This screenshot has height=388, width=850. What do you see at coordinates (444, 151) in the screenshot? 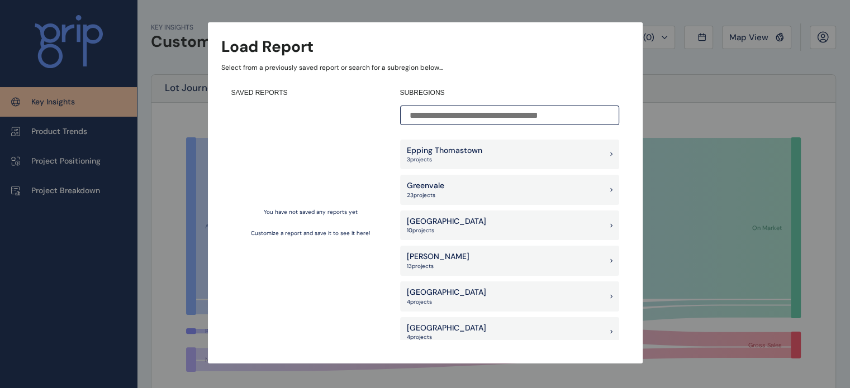
I see `p: Epping Thomastown` at bounding box center [444, 151].